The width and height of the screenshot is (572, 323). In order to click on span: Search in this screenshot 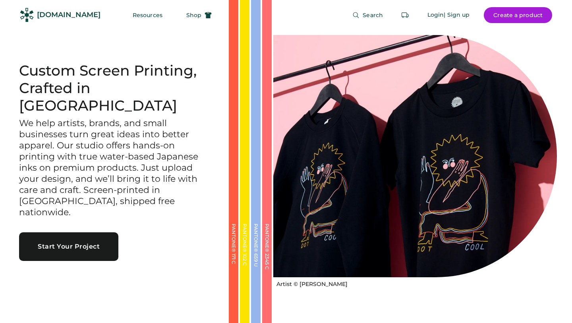, I will do `click(373, 15)`.